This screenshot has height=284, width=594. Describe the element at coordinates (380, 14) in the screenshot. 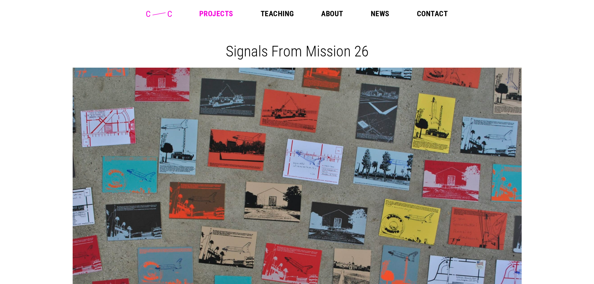

I see `a: News` at that location.